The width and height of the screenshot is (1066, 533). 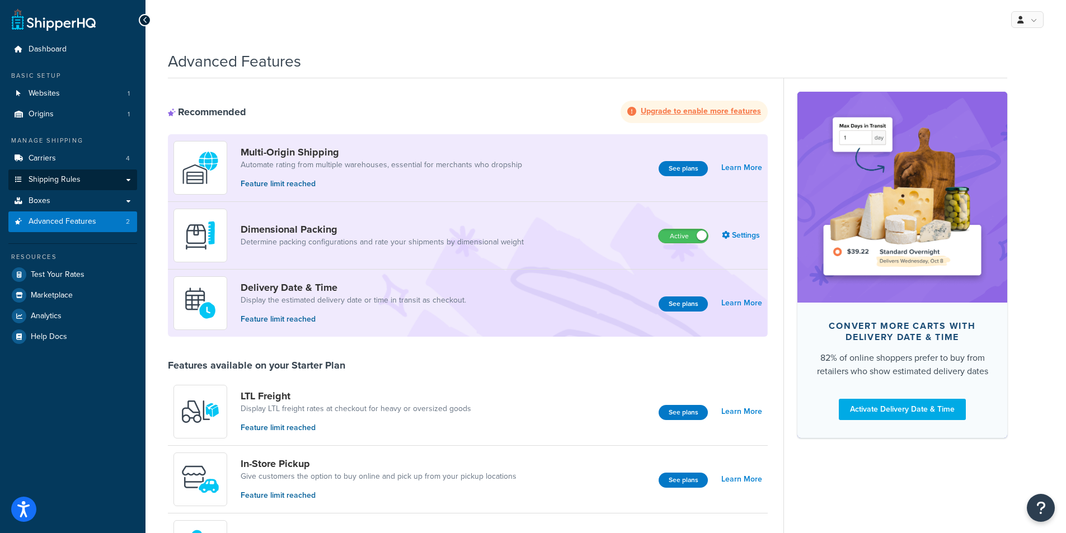 What do you see at coordinates (46, 316) in the screenshot?
I see `span: Analytics` at bounding box center [46, 316].